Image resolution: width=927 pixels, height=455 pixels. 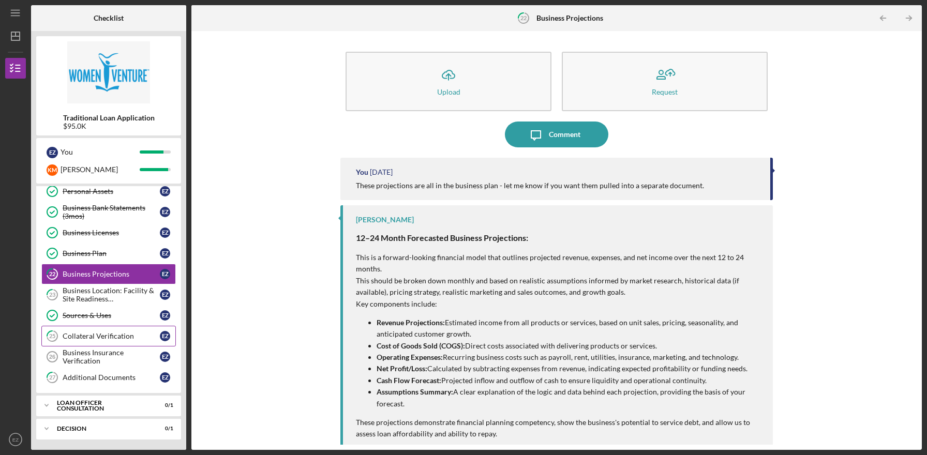 What do you see at coordinates (410, 357) in the screenshot?
I see `strong: Operating Expenses:` at bounding box center [410, 357].